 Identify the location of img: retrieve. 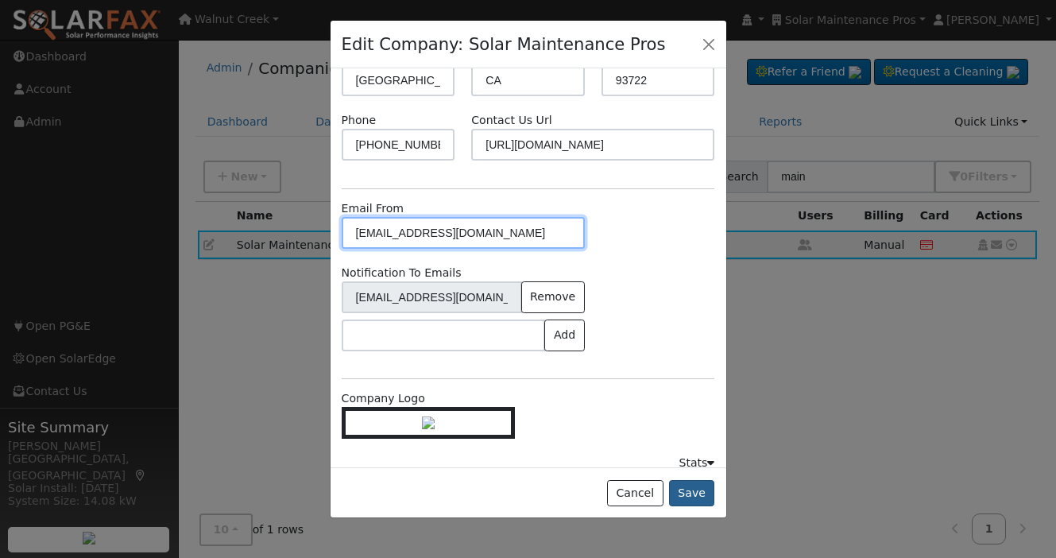
(428, 423).